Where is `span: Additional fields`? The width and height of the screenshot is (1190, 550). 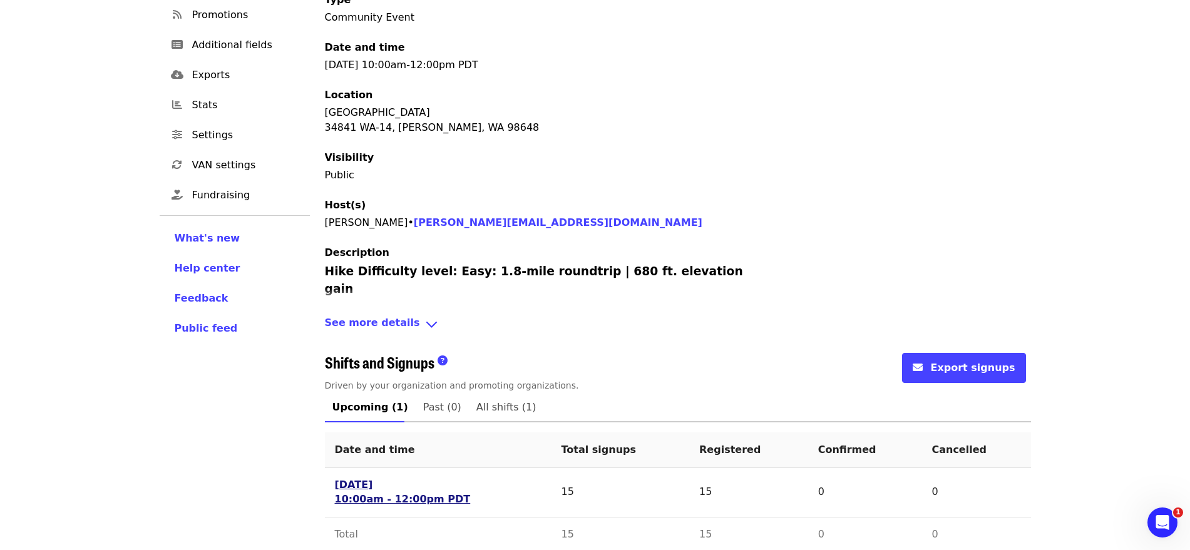
span: Additional fields is located at coordinates (246, 45).